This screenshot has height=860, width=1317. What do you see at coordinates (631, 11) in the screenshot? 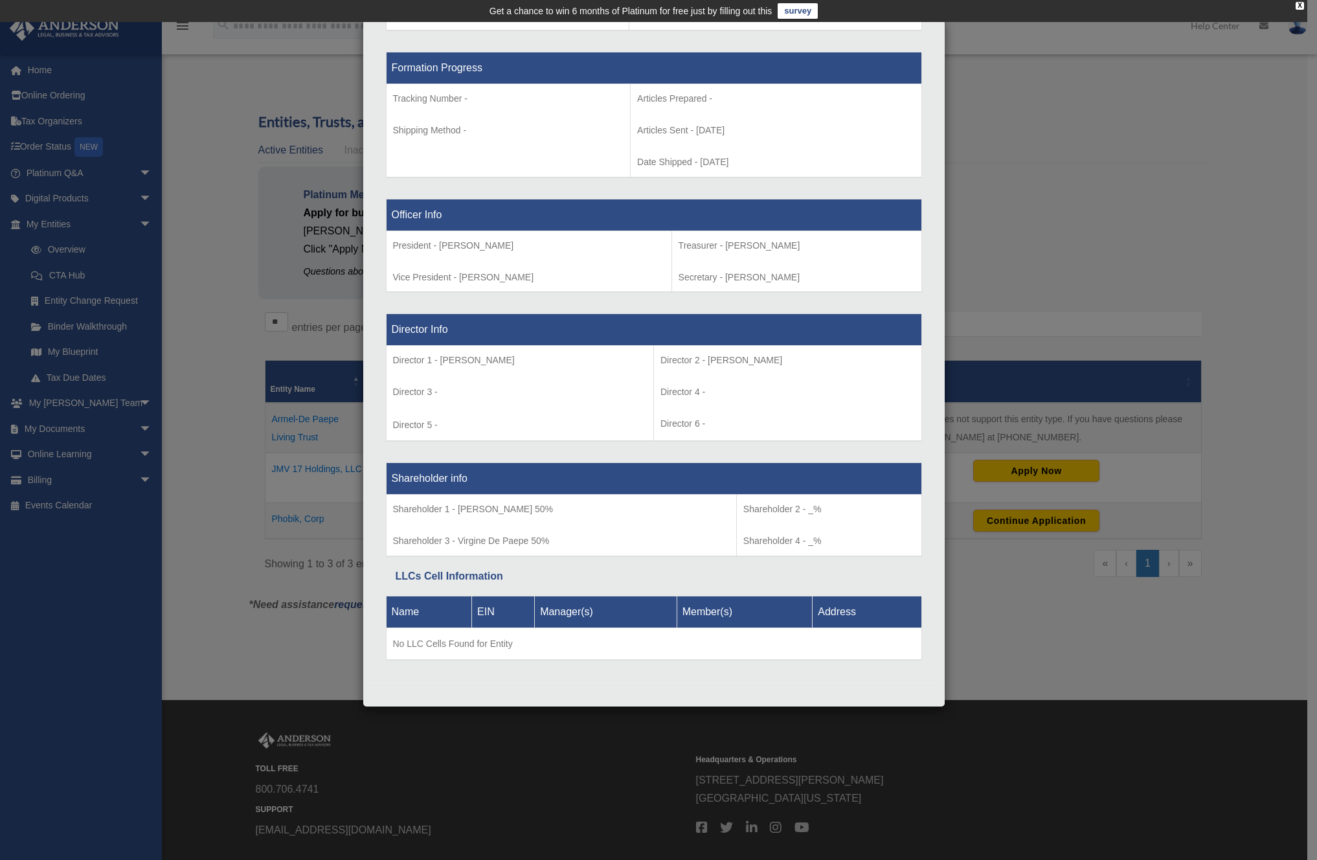
I see `div: Get a chance to win 6 months of Platinum for free just by filling out this` at bounding box center [631, 11].